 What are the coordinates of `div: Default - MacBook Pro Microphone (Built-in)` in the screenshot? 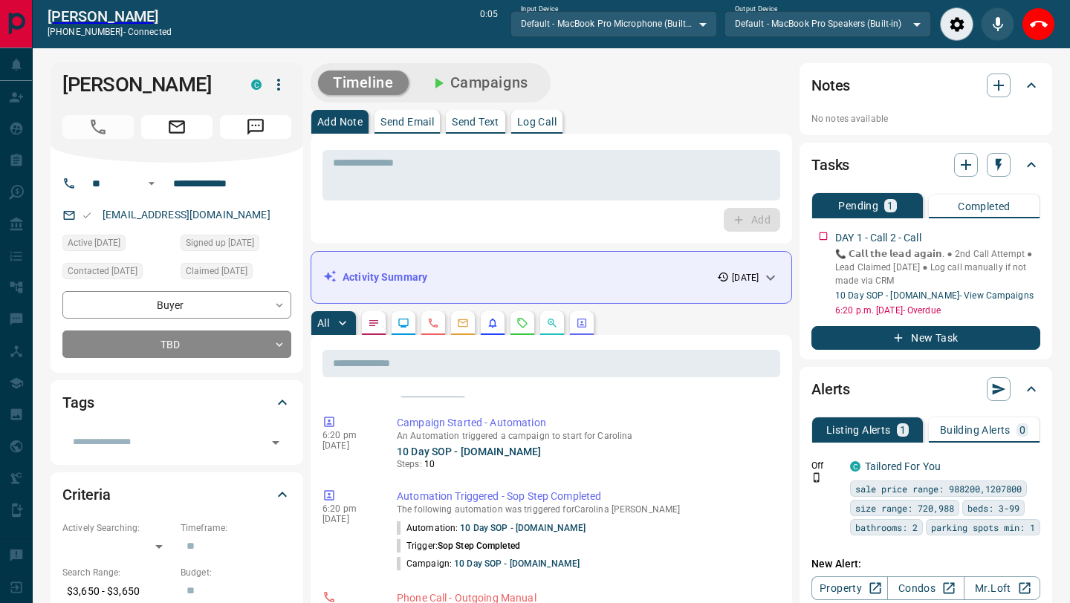 It's located at (614, 24).